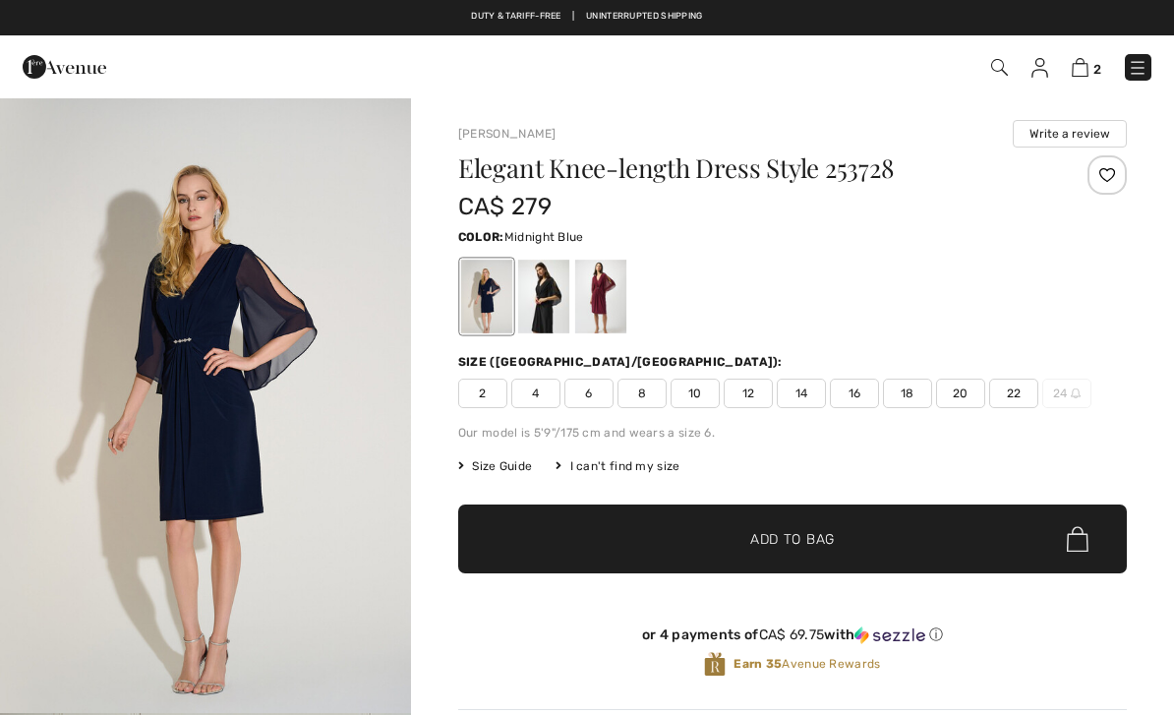 This screenshot has width=1174, height=715. What do you see at coordinates (536, 393) in the screenshot?
I see `span: 4` at bounding box center [536, 393].